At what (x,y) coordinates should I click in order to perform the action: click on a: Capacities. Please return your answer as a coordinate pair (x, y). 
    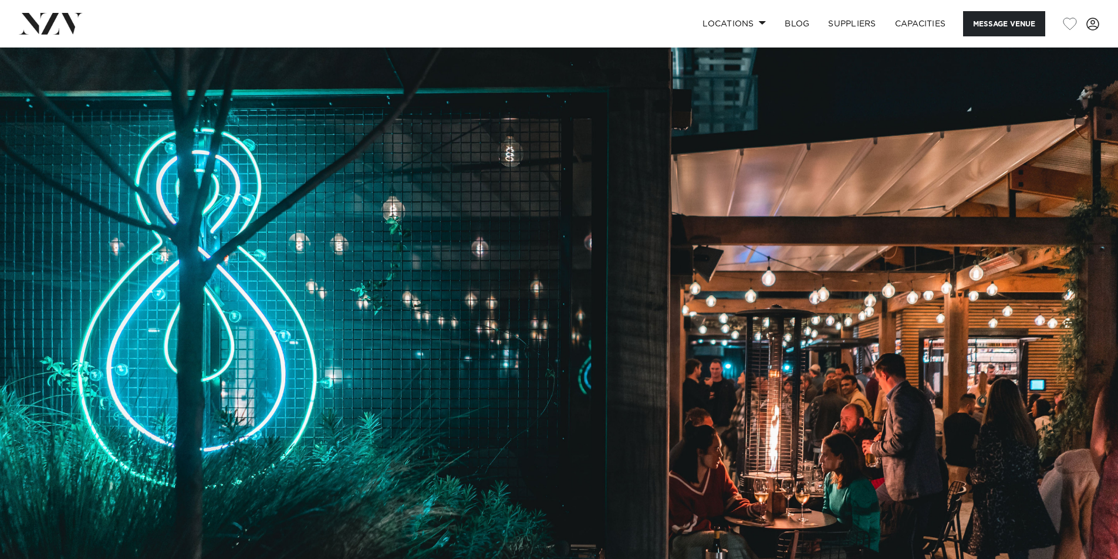
    Looking at the image, I should click on (920, 23).